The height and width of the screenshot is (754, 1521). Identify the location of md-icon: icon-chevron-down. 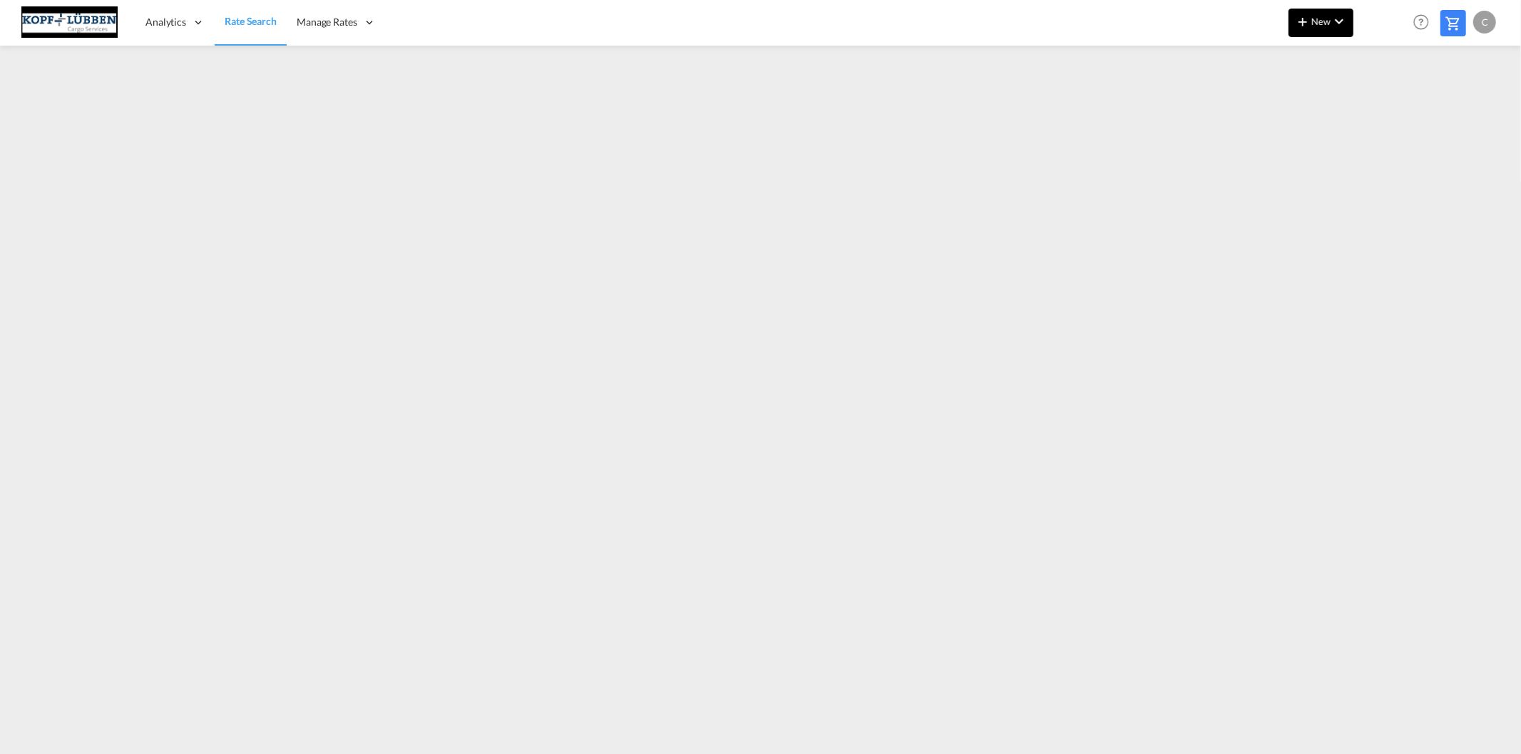
(1339, 21).